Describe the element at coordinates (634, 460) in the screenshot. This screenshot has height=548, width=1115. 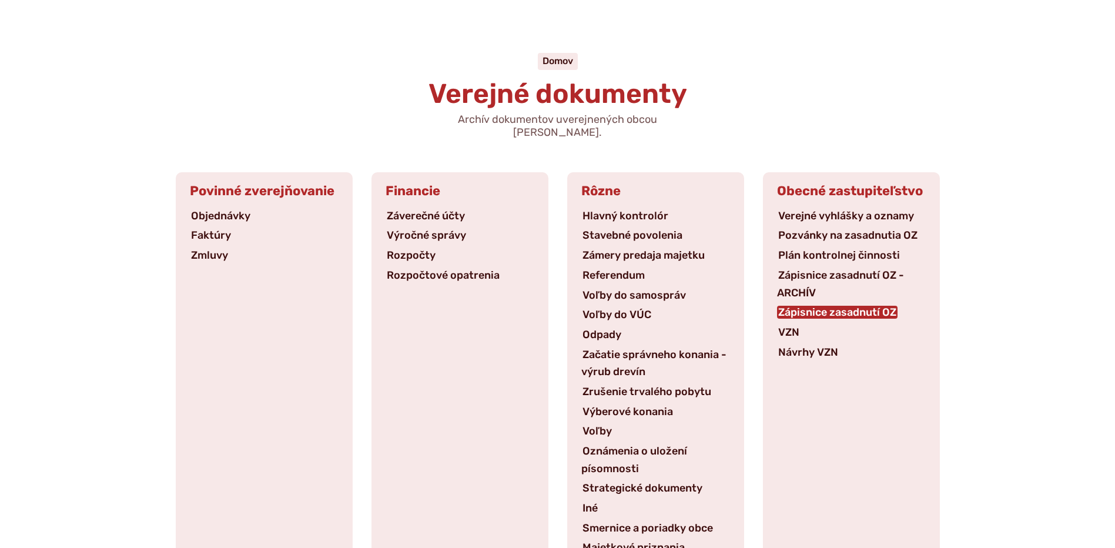
I see `a: Oznámenia o uložení písomnosti` at that location.